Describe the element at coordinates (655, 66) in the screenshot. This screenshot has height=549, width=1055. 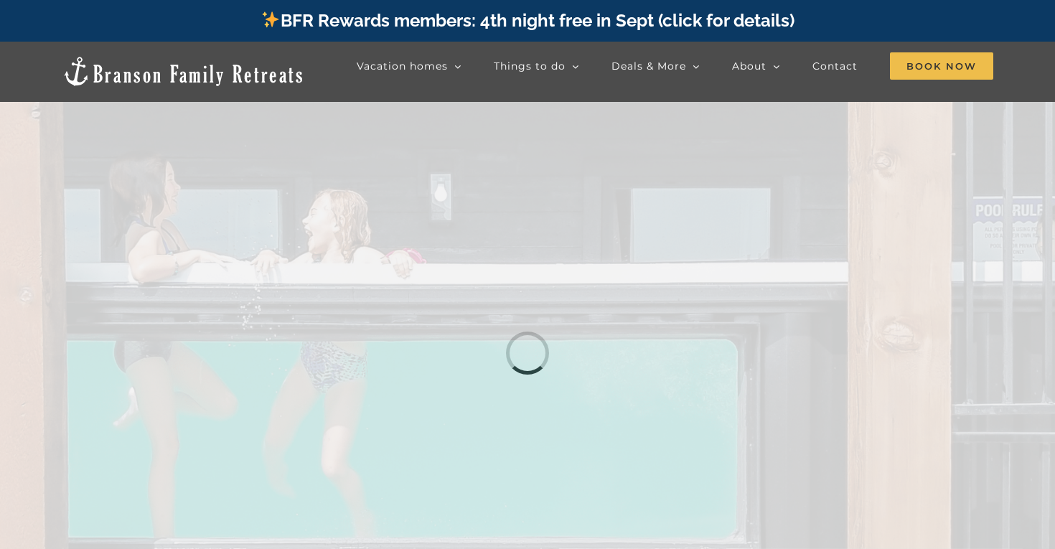
I see `a: Deals & More` at that location.